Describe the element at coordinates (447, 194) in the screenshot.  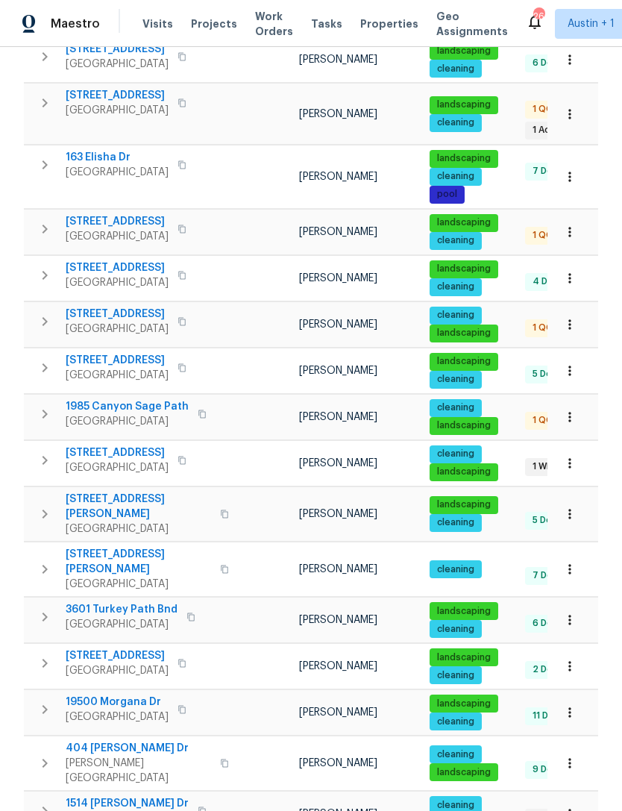
I see `span: pool` at that location.